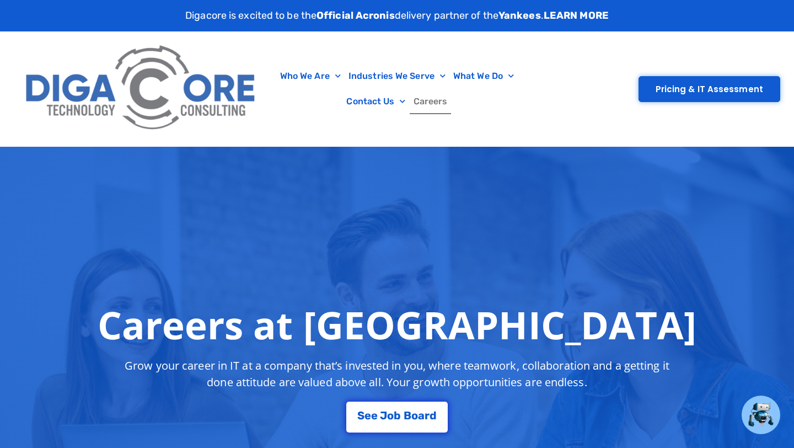  What do you see at coordinates (427, 415) in the screenshot?
I see `span: r` at bounding box center [427, 415].